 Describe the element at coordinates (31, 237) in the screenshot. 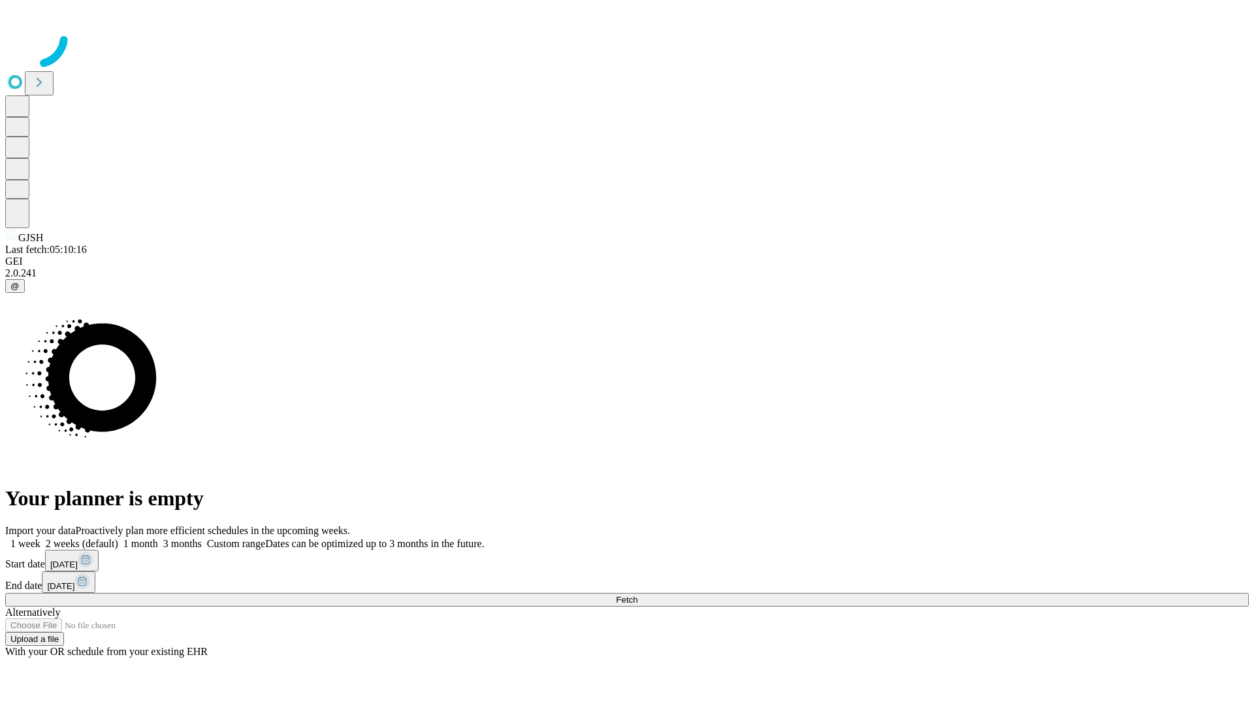

I see `span: GJSH` at that location.